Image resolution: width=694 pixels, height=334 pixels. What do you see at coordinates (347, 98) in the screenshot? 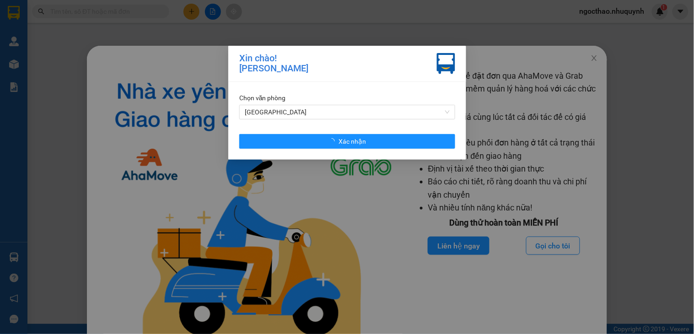
I see `div: Chọn văn phòng` at bounding box center [347, 98].